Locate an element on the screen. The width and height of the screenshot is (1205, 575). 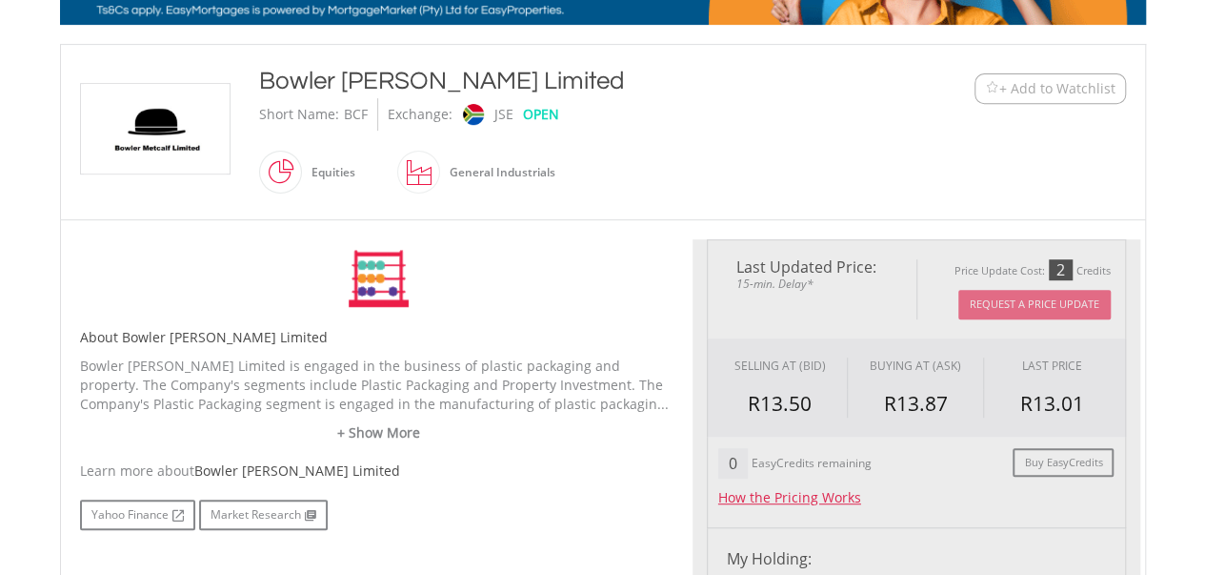
div: Equities is located at coordinates (329, 172).